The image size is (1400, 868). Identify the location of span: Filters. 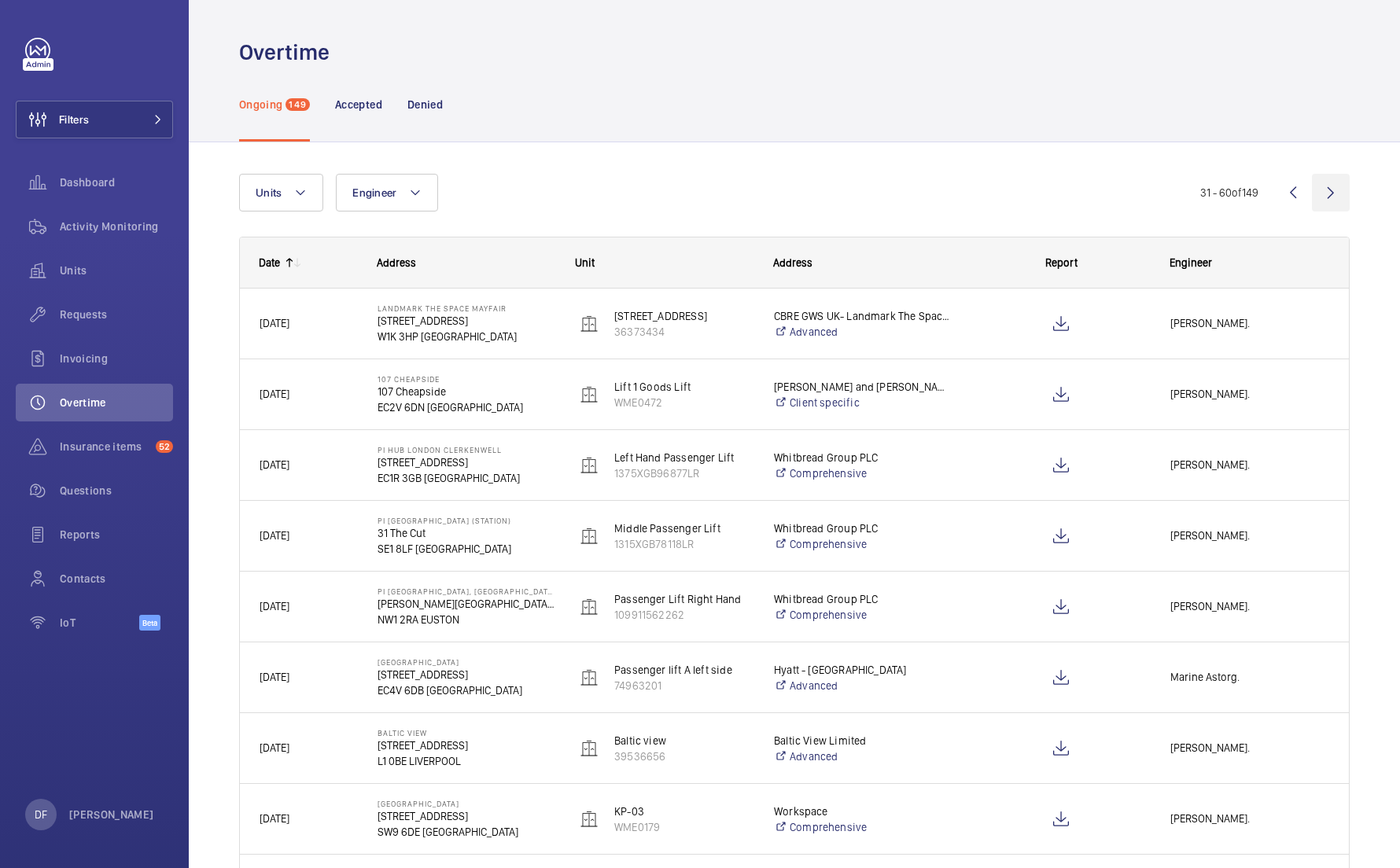
(74, 120).